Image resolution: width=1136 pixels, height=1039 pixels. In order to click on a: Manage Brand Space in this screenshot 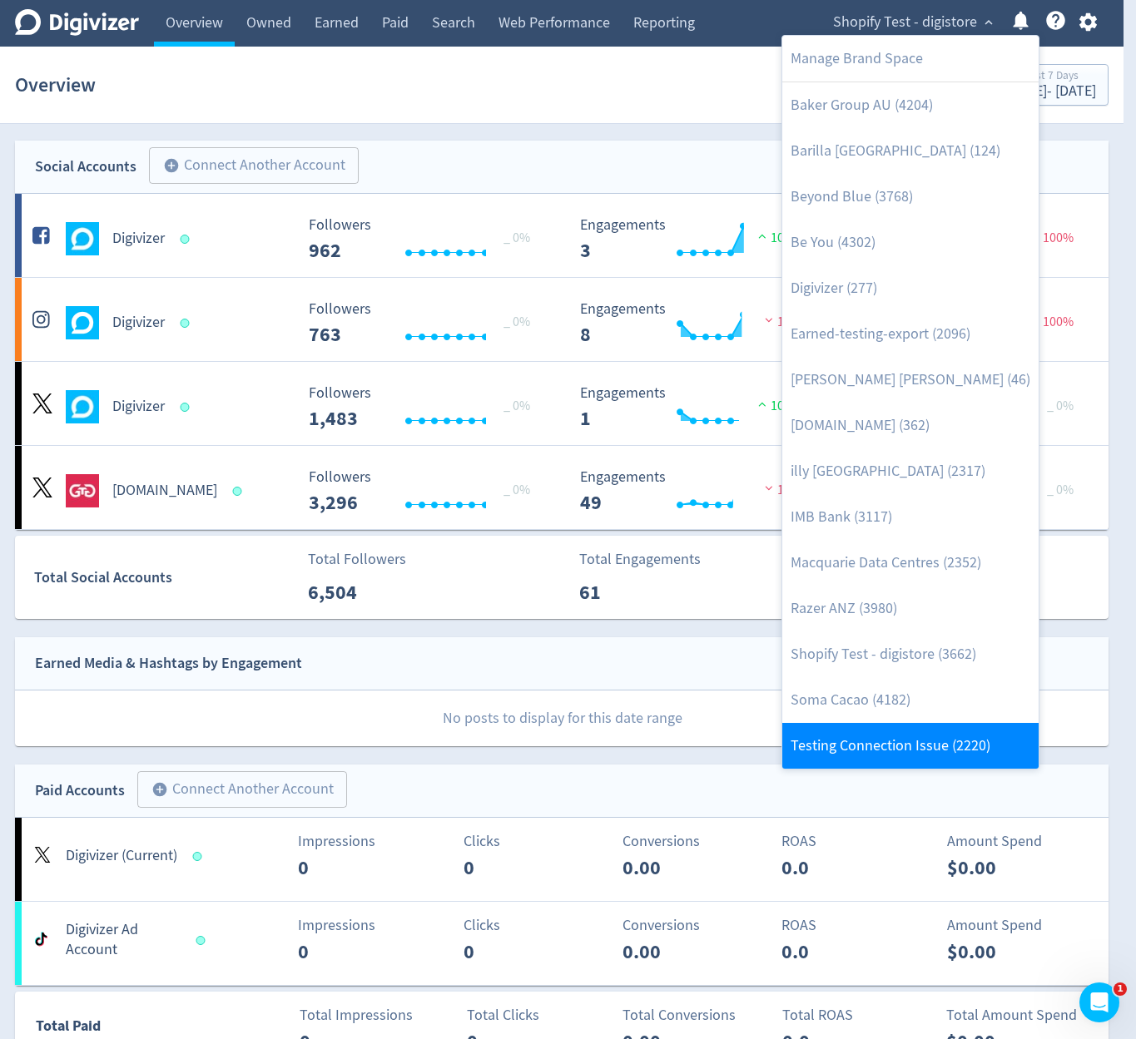, I will do `click(910, 58)`.